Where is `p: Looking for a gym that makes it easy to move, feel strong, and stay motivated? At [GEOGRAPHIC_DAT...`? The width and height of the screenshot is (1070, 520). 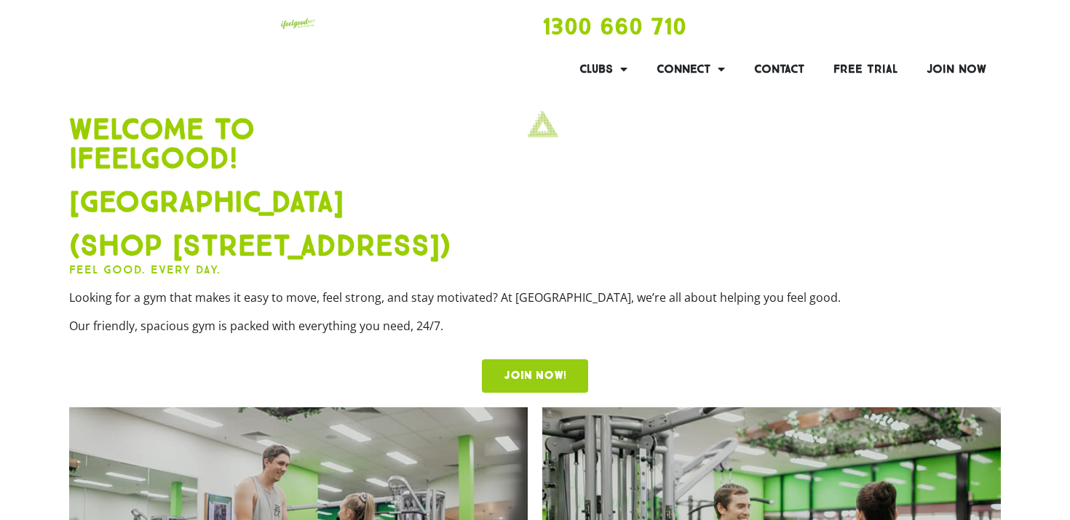 p: Looking for a gym that makes it easy to move, feel strong, and stay motivated? At [GEOGRAPHIC_DAT... is located at coordinates (535, 298).